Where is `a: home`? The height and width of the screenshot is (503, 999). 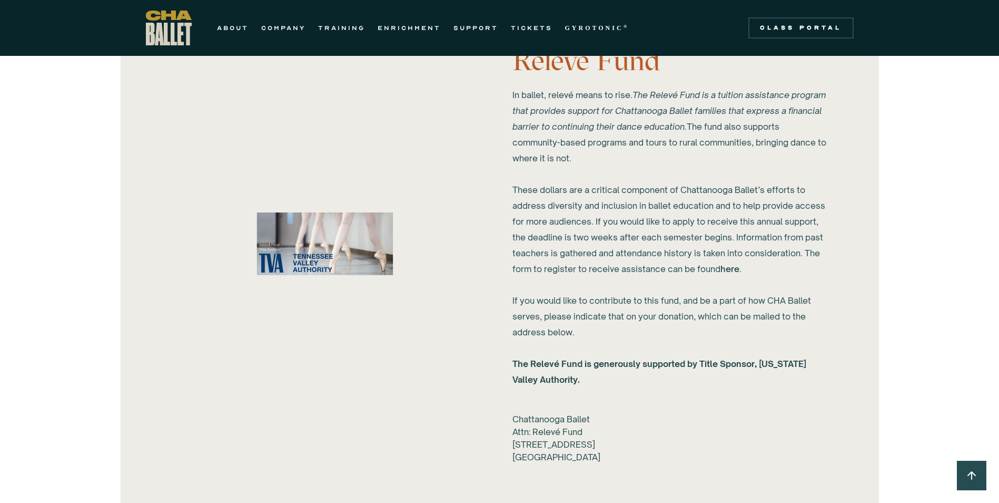 a: home is located at coordinates (169, 28).